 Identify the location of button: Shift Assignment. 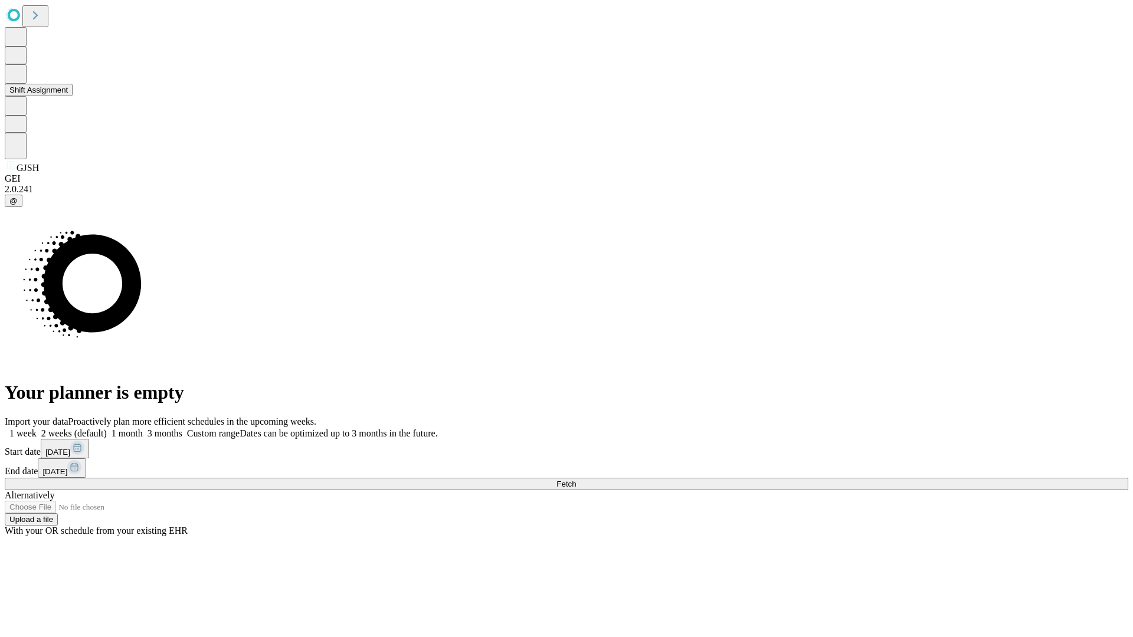
(38, 90).